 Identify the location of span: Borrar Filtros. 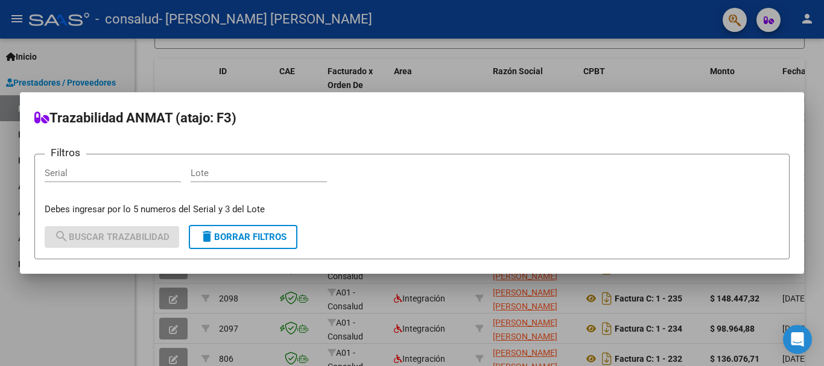
(243, 237).